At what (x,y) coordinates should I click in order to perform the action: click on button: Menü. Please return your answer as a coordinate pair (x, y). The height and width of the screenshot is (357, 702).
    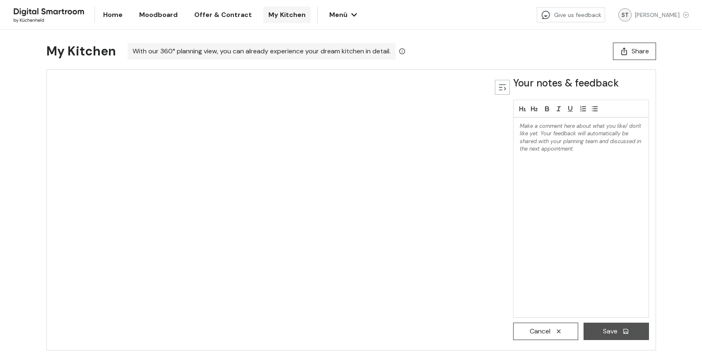
    Looking at the image, I should click on (343, 15).